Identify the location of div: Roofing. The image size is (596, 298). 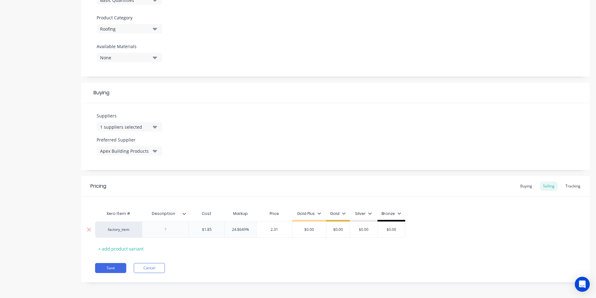
(125, 29).